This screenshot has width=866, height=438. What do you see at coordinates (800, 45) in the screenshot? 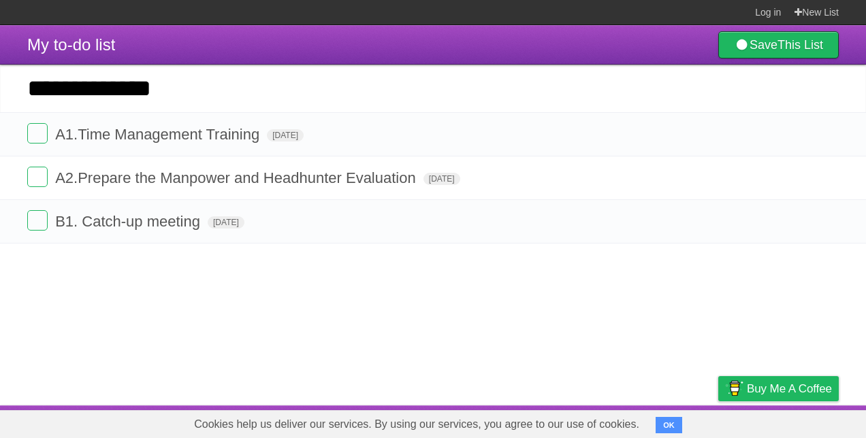
I see `b: This List` at bounding box center [800, 45].